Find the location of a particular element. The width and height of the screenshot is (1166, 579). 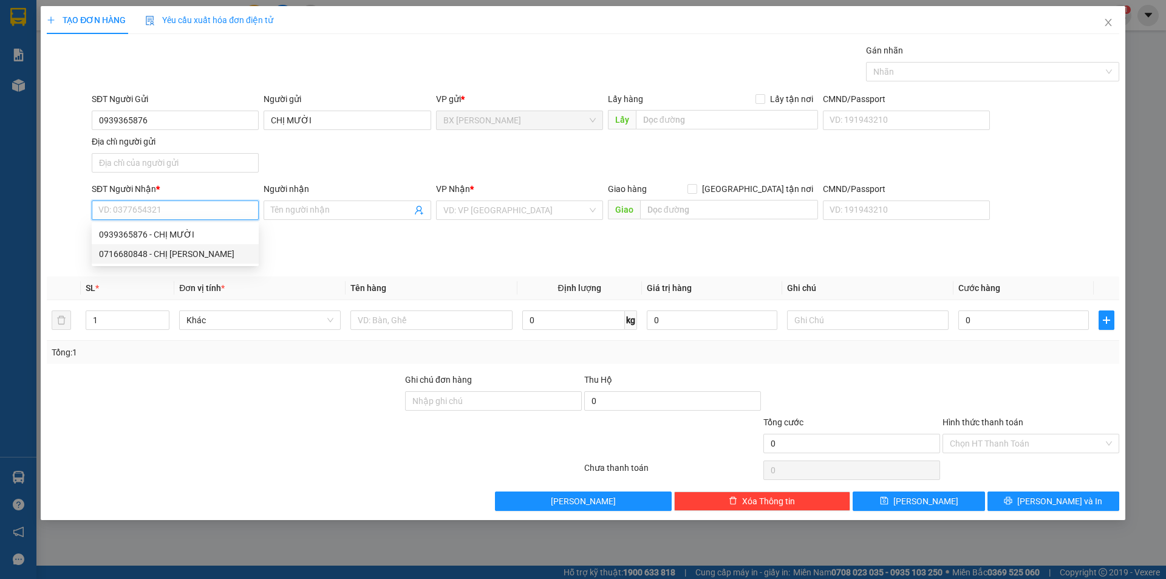

label: Gán nhãn is located at coordinates (884, 50).